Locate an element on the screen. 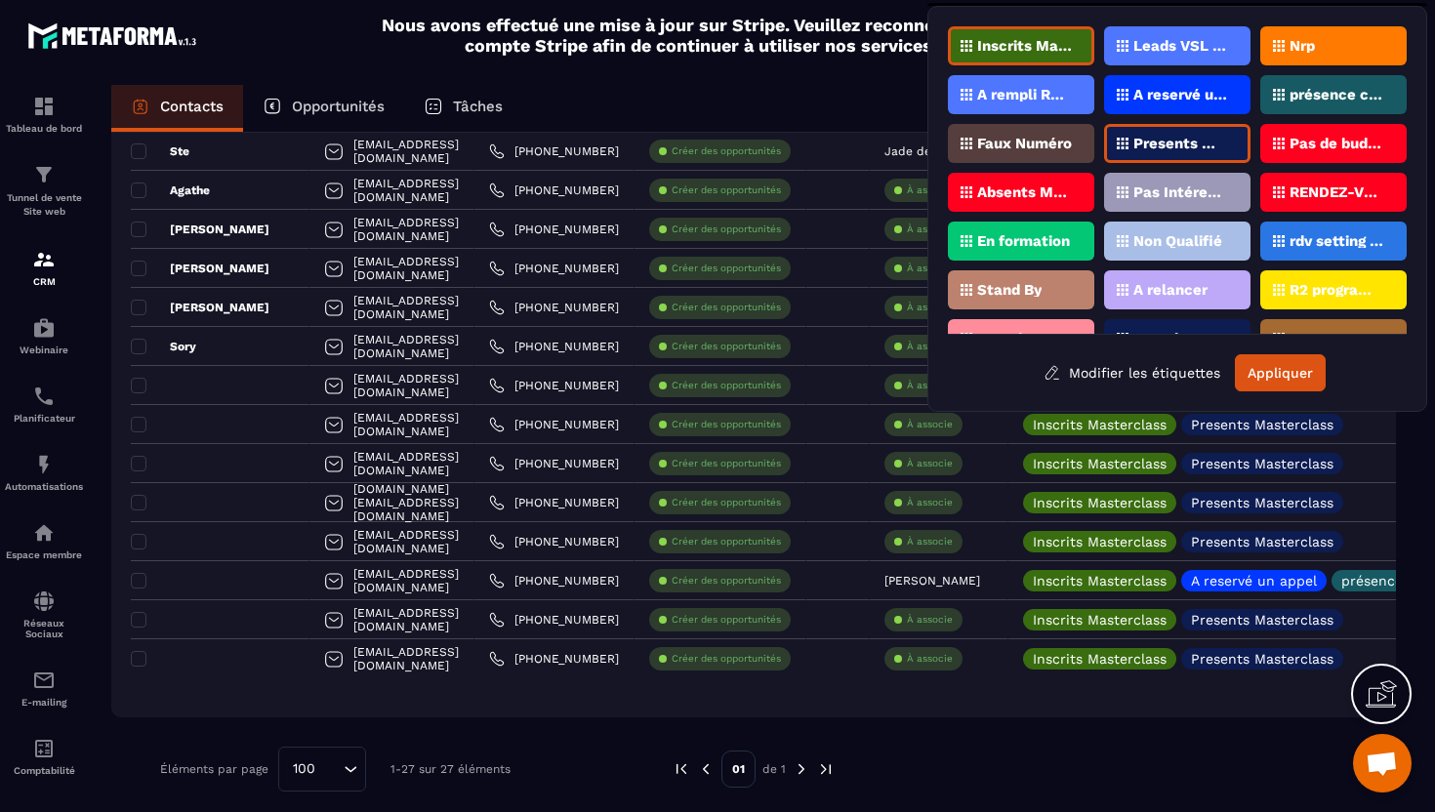 The width and height of the screenshot is (1435, 812). p: de 1 is located at coordinates (774, 769).